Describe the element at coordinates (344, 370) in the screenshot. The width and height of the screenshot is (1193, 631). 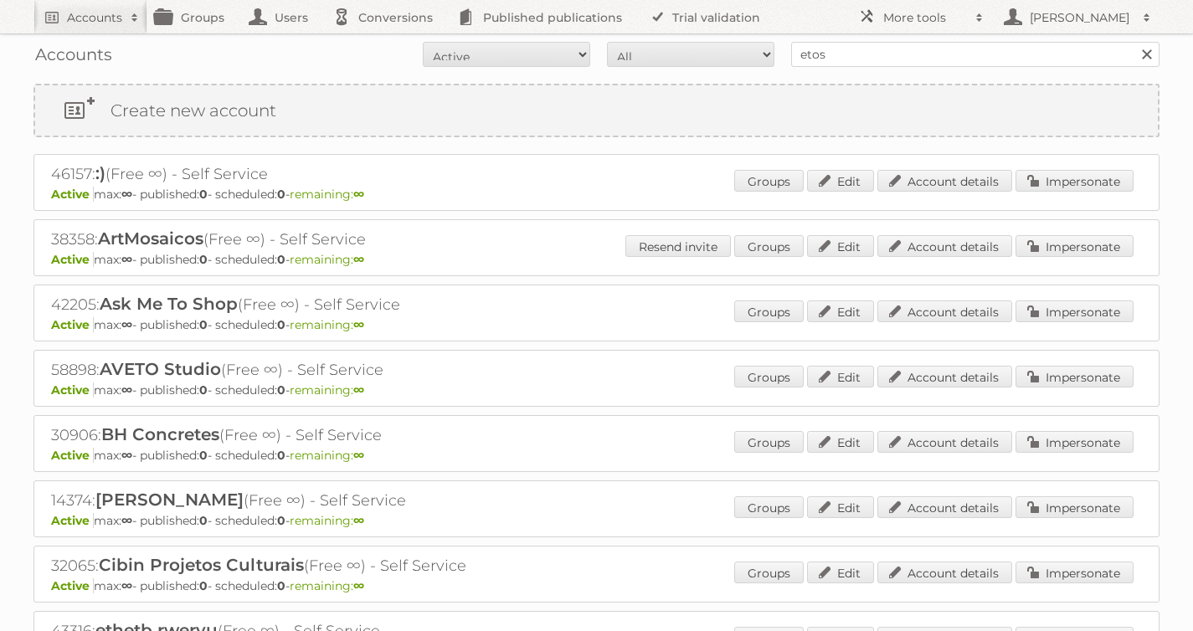
I see `h2: 58898: (Free ∞) - Self Service` at that location.